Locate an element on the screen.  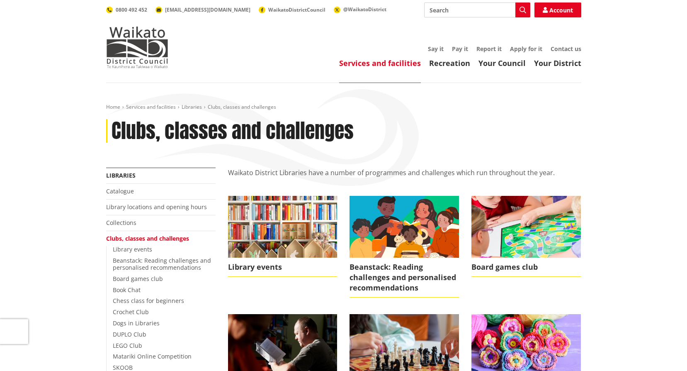
a: 0800 492 452 is located at coordinates (127, 10).